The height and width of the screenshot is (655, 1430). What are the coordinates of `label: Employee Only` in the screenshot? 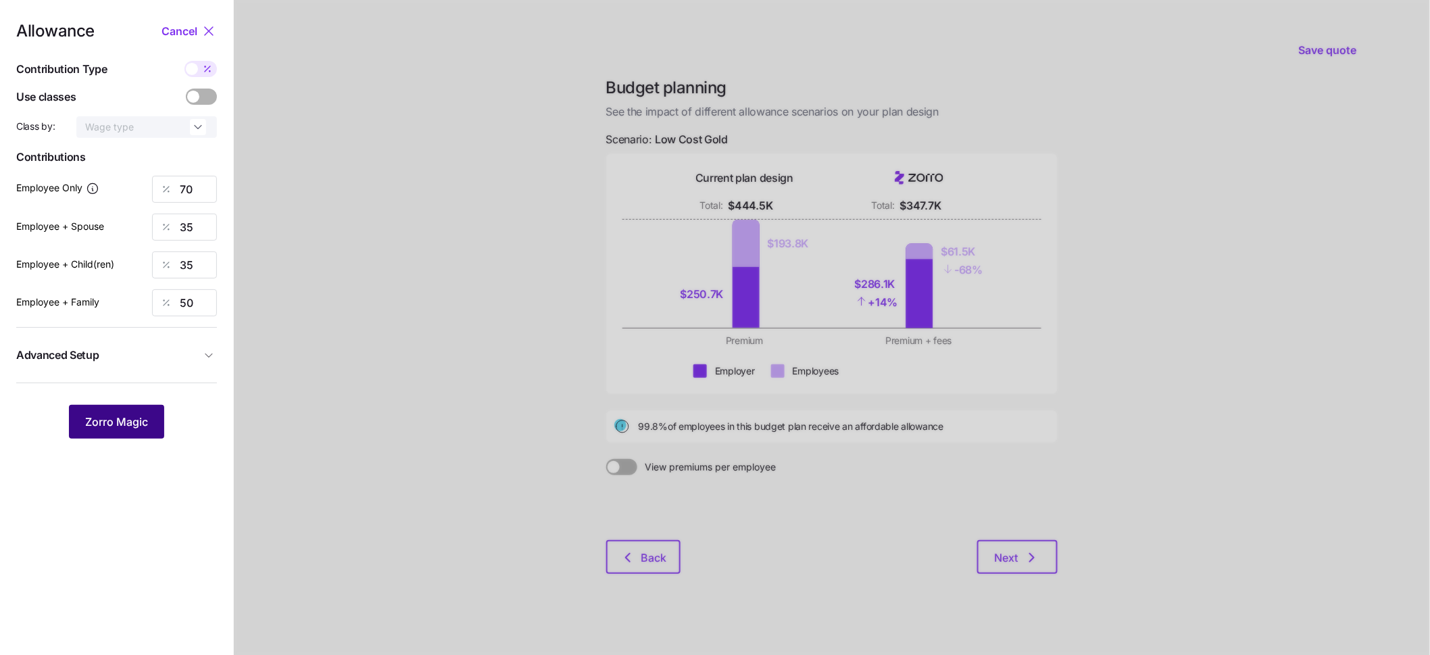 It's located at (57, 188).